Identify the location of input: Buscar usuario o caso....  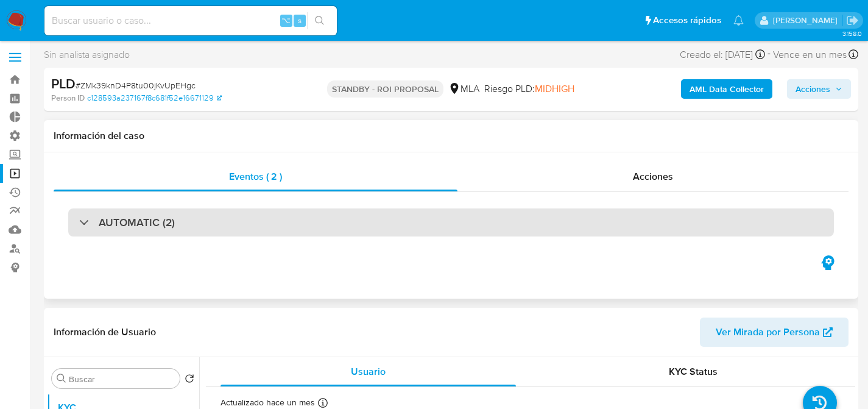
(191, 21).